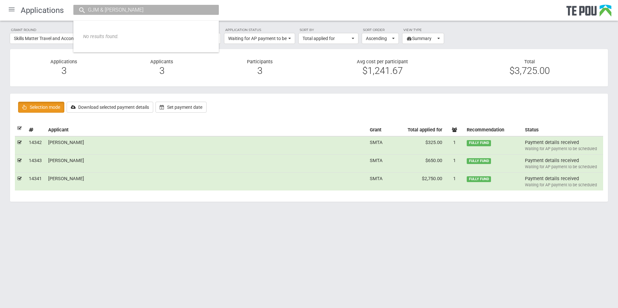 This screenshot has height=308, width=618. Describe the element at coordinates (382, 71) in the screenshot. I see `div: $1,241.67` at that location.